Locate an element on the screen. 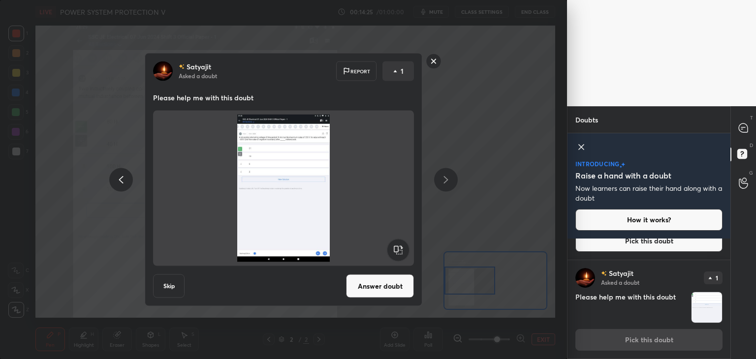 The image size is (756, 359). button: How it works? is located at coordinates (649, 220).